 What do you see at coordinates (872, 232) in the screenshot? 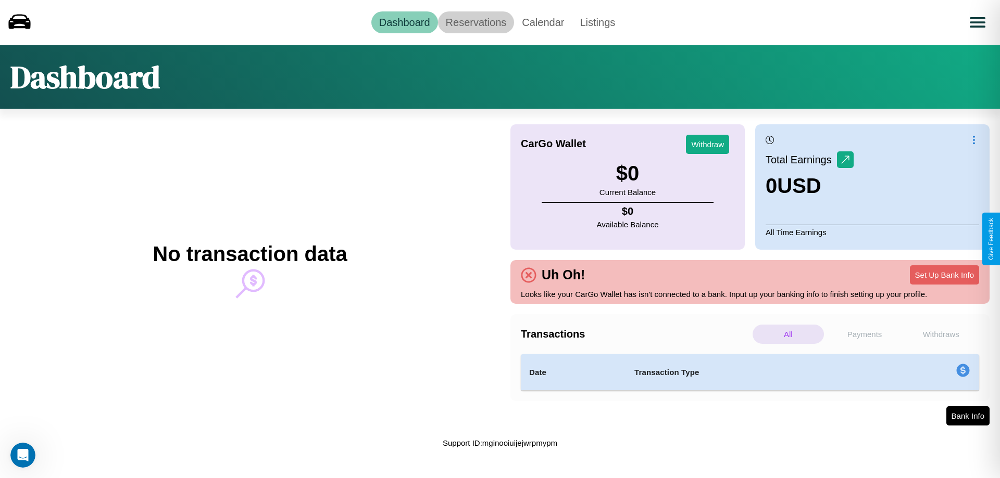
I see `p: All Time Earnings` at bounding box center [872, 232].